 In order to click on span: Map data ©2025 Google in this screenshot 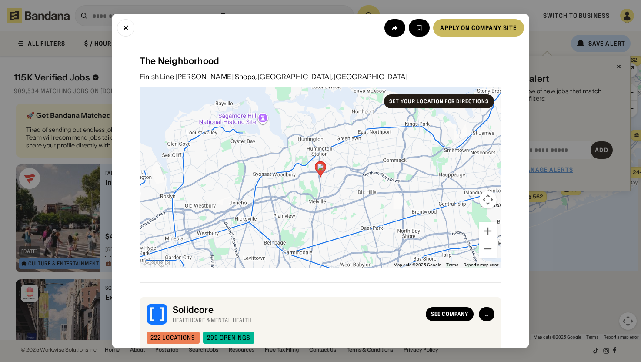, I will do `click(417, 264)`.